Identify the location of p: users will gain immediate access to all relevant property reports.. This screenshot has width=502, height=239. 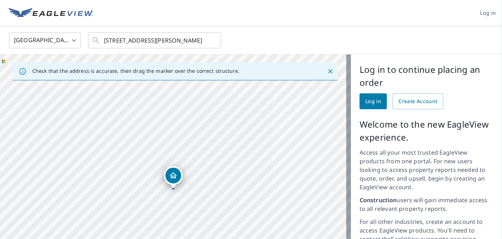
(427, 204).